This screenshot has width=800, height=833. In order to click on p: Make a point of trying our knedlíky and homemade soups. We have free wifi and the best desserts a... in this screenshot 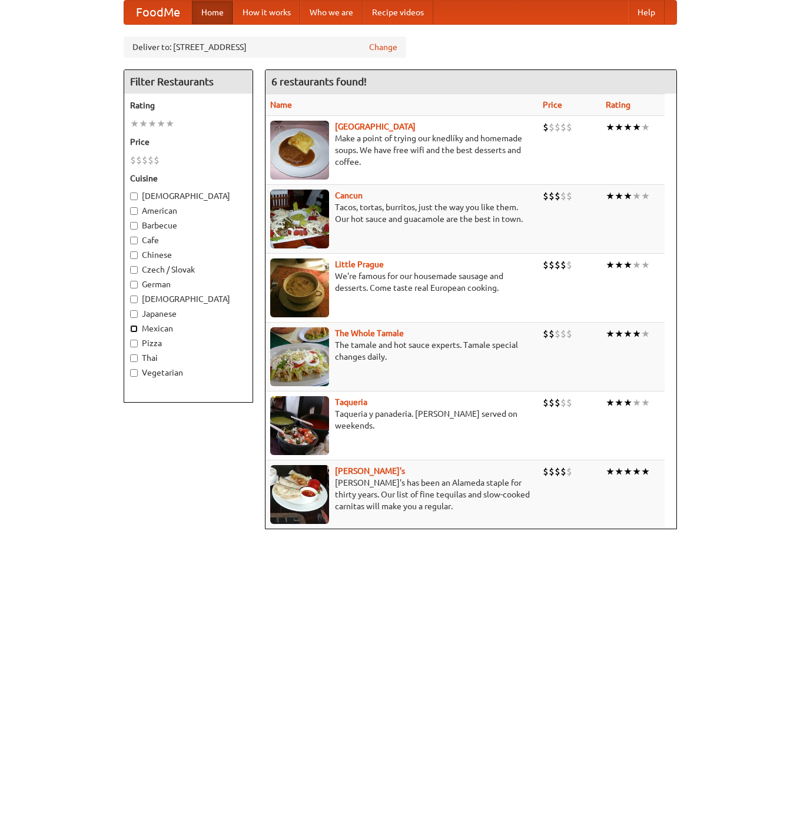, I will do `click(402, 150)`.